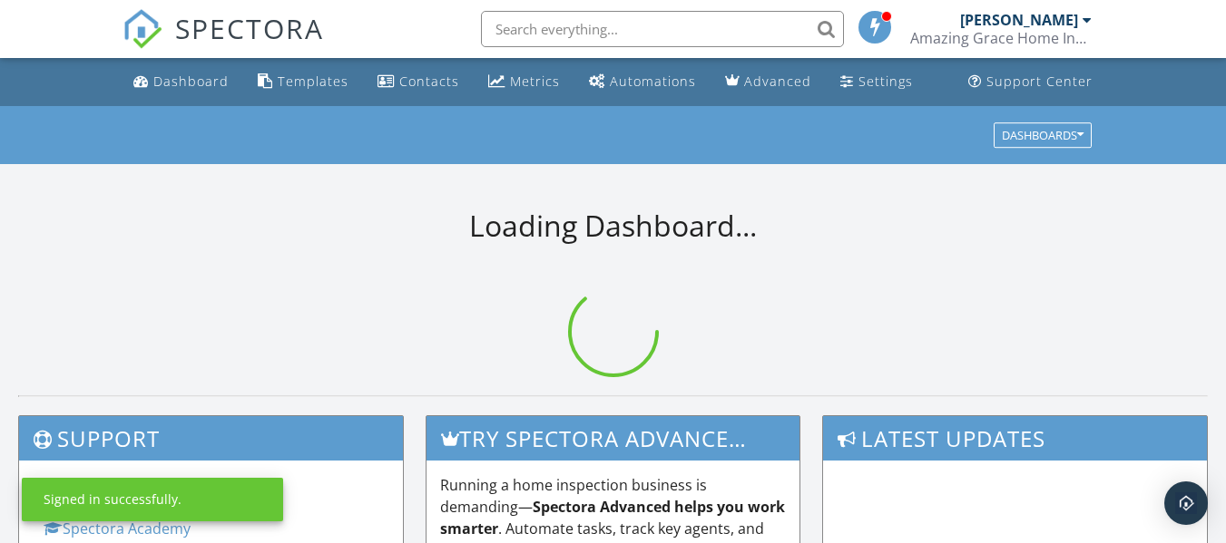 The width and height of the screenshot is (1226, 543). What do you see at coordinates (642, 82) in the screenshot?
I see `a: Automations (Basic)` at bounding box center [642, 82].